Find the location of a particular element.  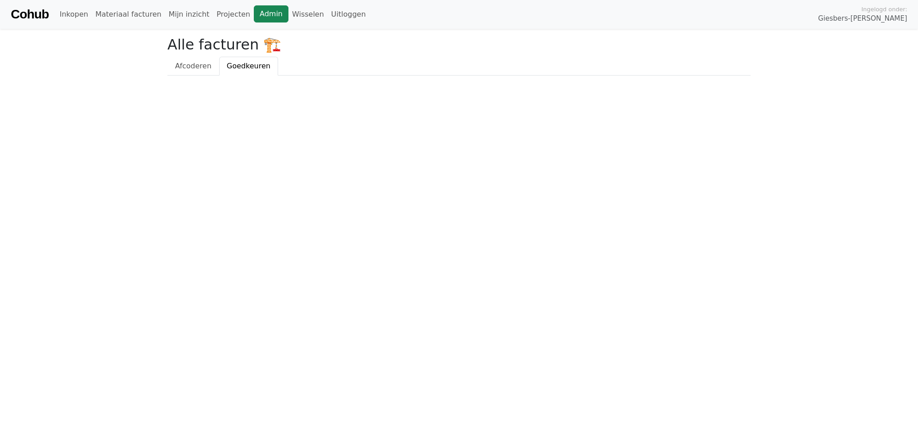

a: Cohub is located at coordinates (30, 14).